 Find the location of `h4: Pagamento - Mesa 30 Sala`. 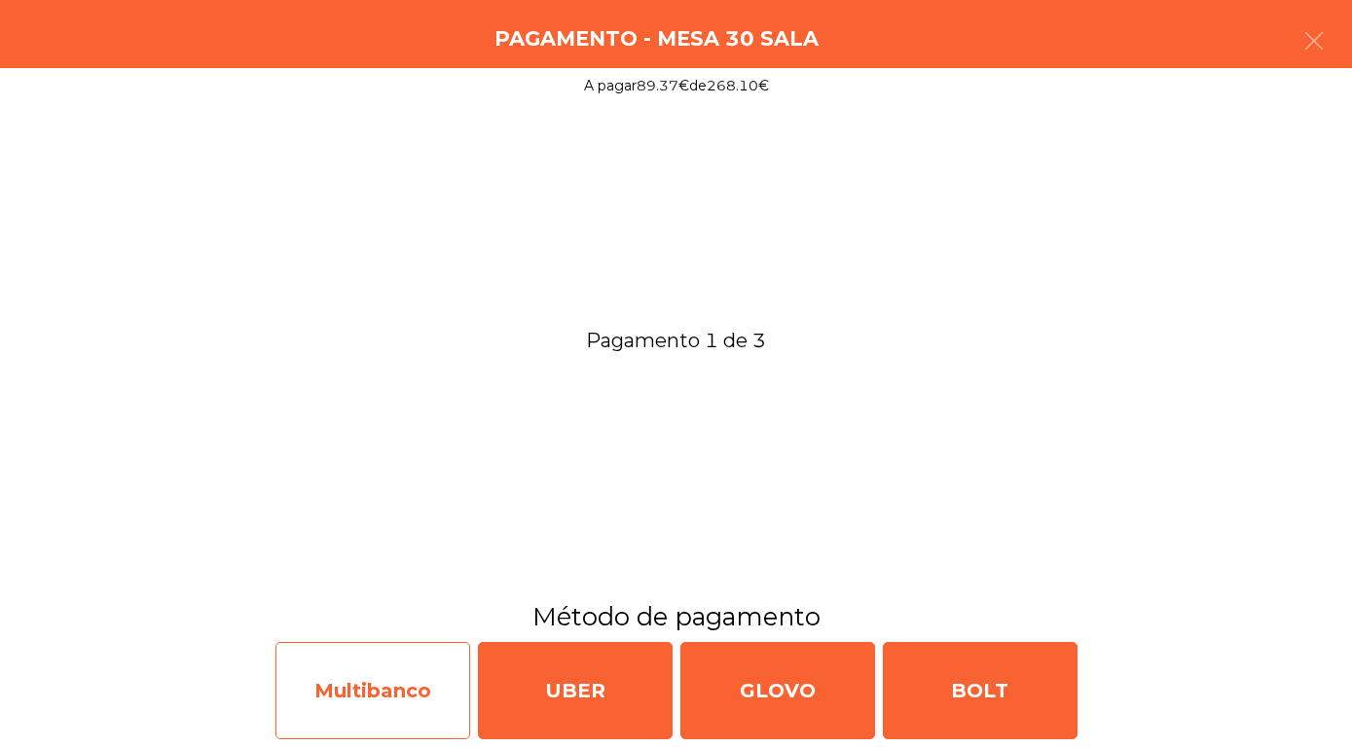

h4: Pagamento - Mesa 30 Sala is located at coordinates (656, 39).